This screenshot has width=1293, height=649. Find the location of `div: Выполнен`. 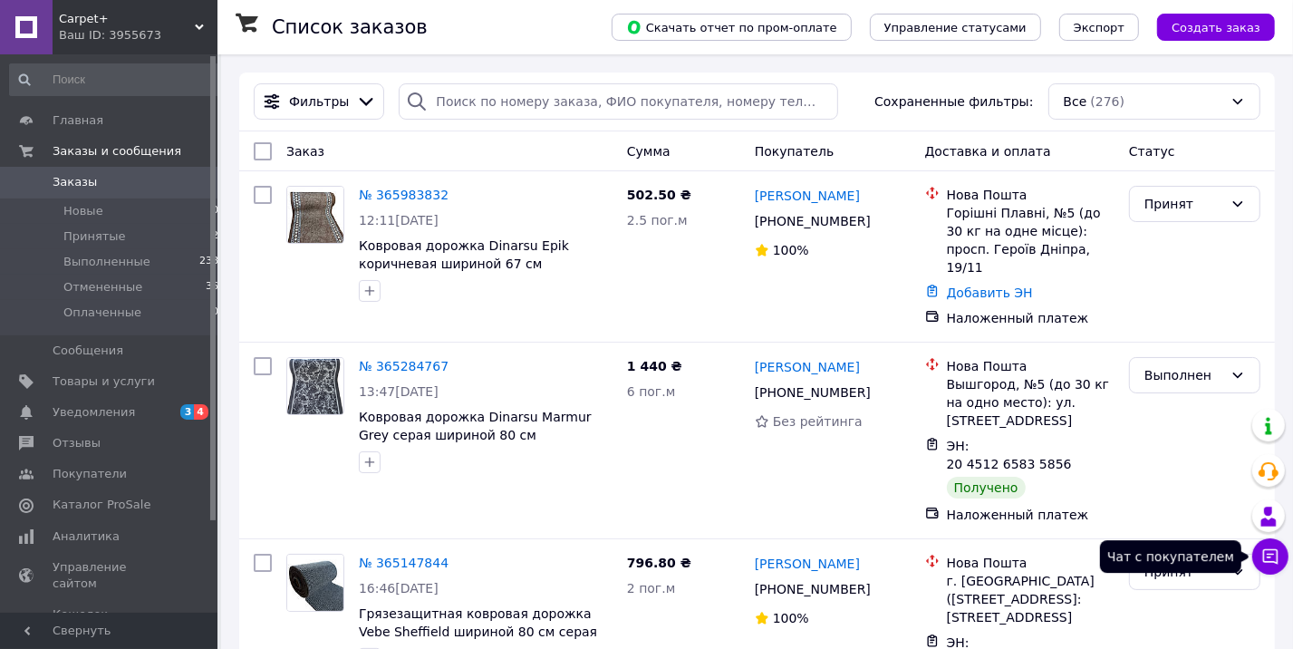

div: Выполнен is located at coordinates (1183, 375).